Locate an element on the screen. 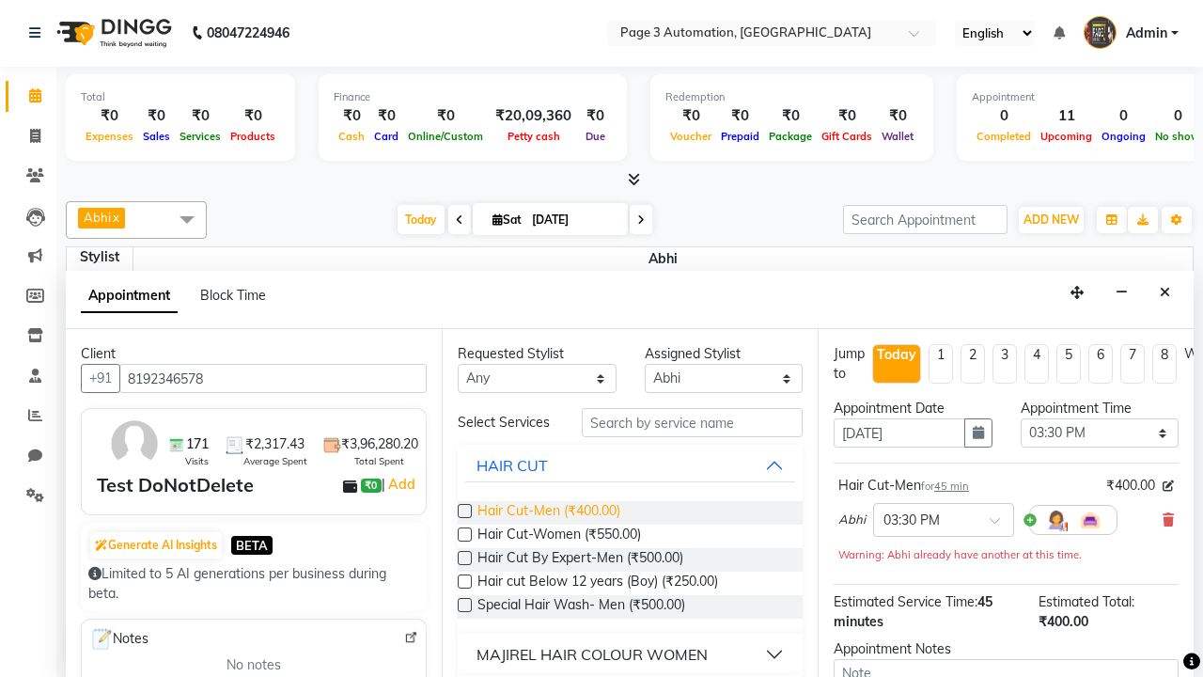 This screenshot has height=677, width=1203. span: Notes is located at coordinates (118, 639).